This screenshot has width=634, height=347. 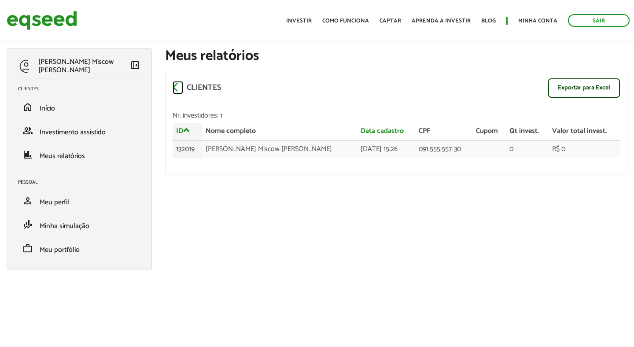 I want to click on span: arrow_back_ios, so click(x=178, y=87).